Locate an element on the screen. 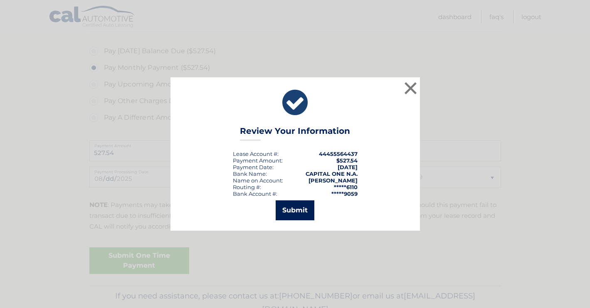 This screenshot has width=590, height=308. h3: Review Your Information is located at coordinates (295, 133).